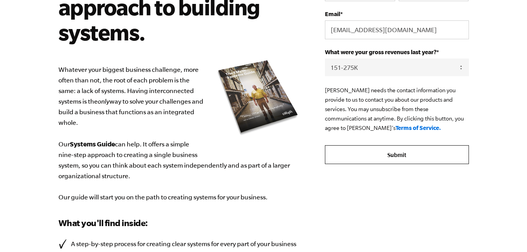 Image resolution: width=527 pixels, height=252 pixels. Describe the element at coordinates (418, 128) in the screenshot. I see `a: Terms of Service.` at that location.